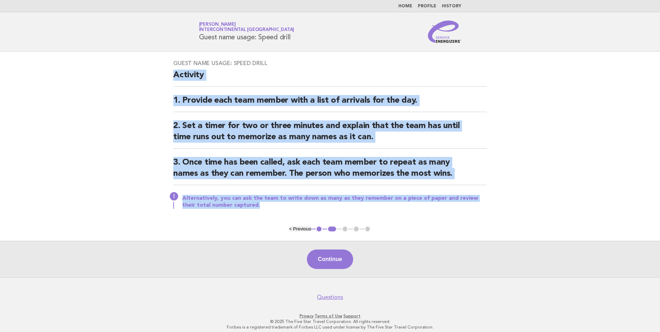 Image resolution: width=660 pixels, height=332 pixels. What do you see at coordinates (330, 171) in the screenshot?
I see `h2: 3. Once time has been called, ask each team member to repeat as many names as they can remember. ...` at bounding box center [330, 171].